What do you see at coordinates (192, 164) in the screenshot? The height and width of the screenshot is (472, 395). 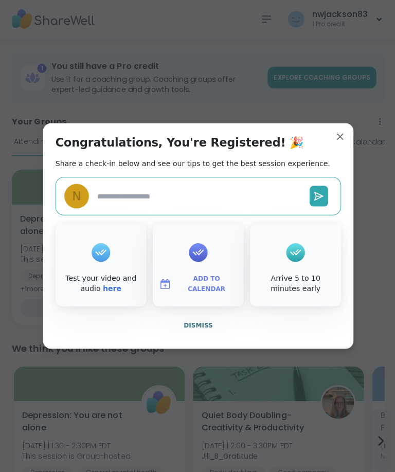 I see `h2: Share a check-in below and see our tips to get the best session experience.` at bounding box center [192, 164].